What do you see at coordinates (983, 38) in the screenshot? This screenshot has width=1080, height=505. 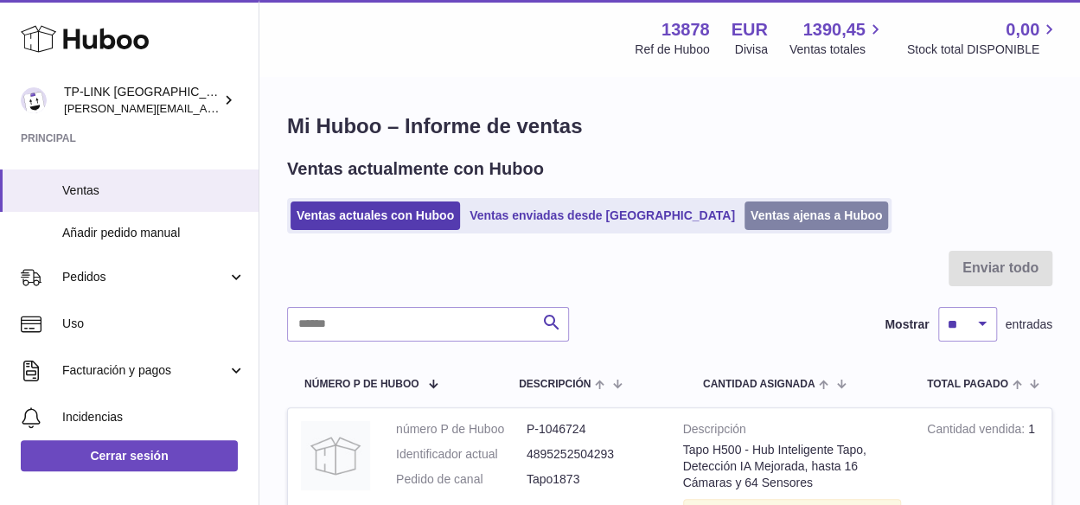 I see `a: 0,00 Stock total DISPONIBLE` at bounding box center [983, 38].